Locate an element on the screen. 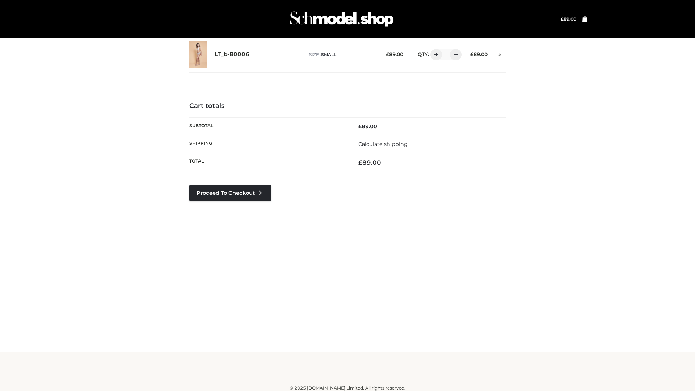  span: SMALL is located at coordinates (329, 54).